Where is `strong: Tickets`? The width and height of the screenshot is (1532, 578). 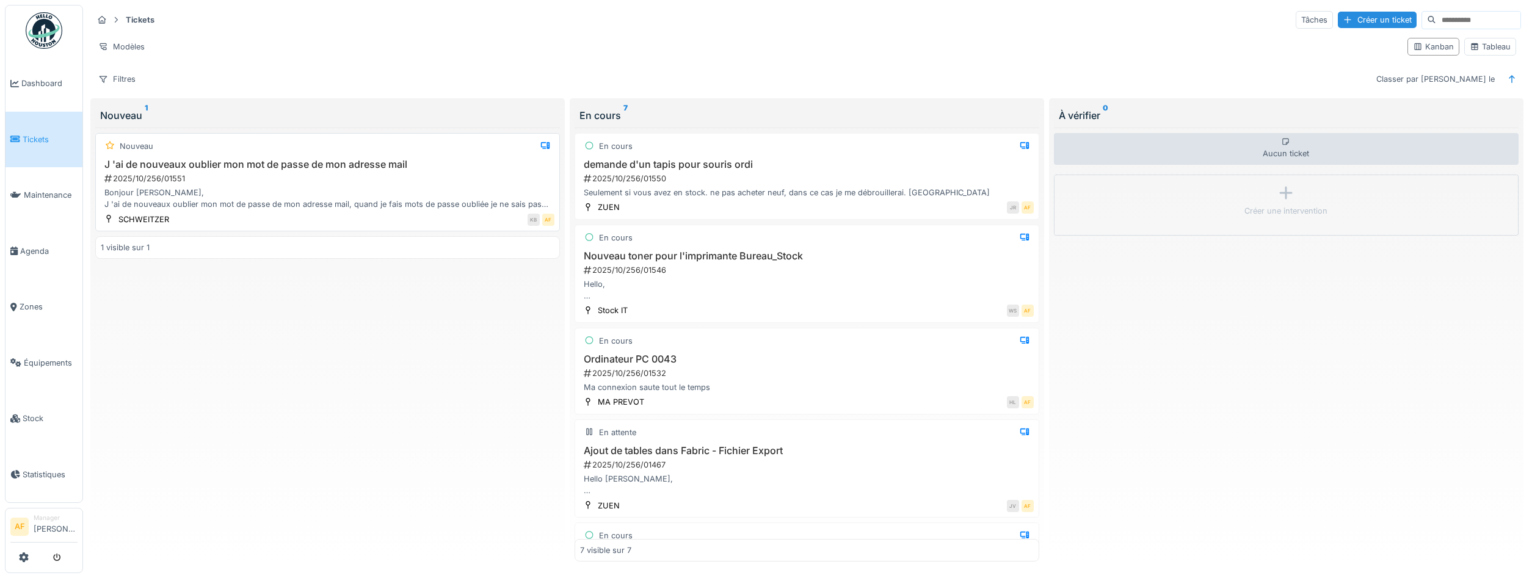 strong: Tickets is located at coordinates (140, 20).